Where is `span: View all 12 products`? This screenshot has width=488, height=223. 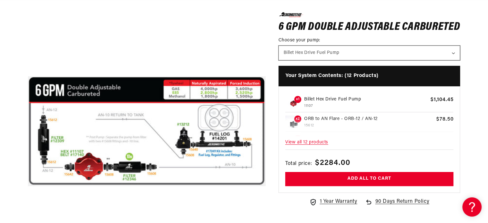 span: View all 12 products is located at coordinates (370, 143).